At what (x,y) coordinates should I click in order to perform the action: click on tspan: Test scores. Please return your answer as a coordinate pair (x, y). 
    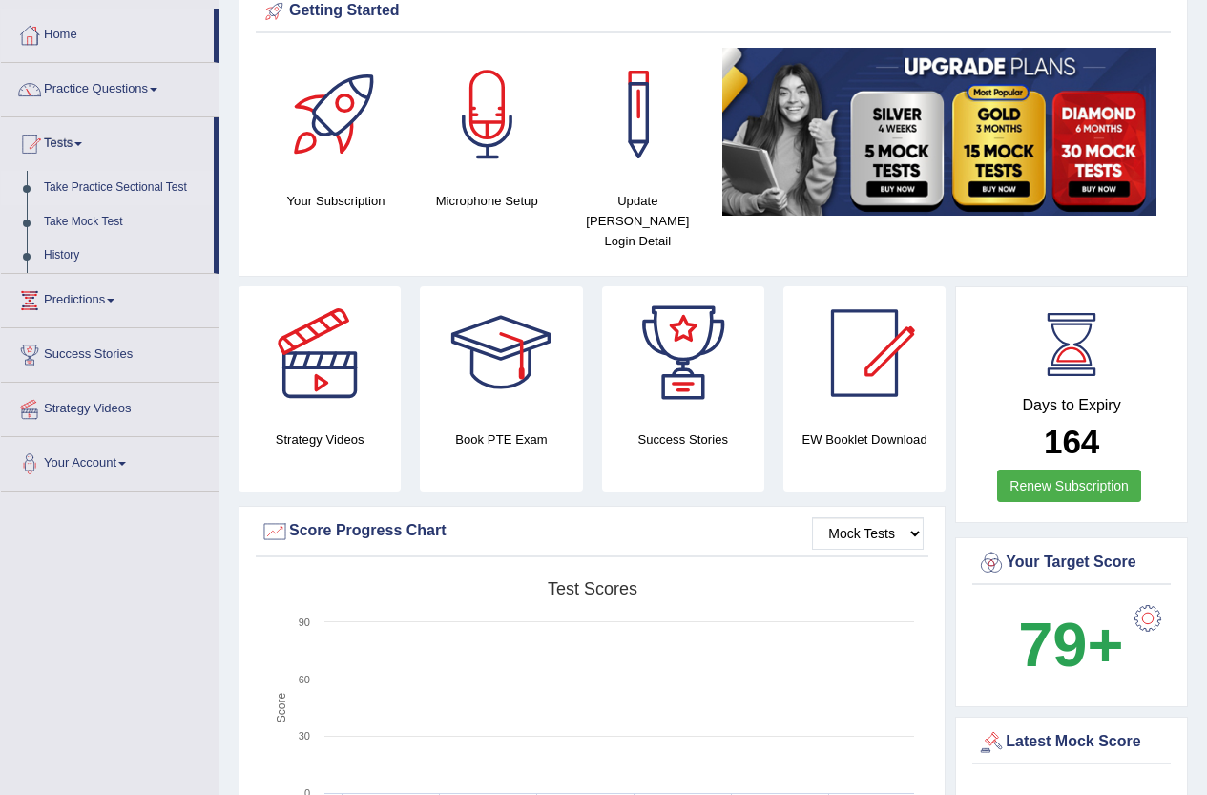
    Looking at the image, I should click on (593, 589).